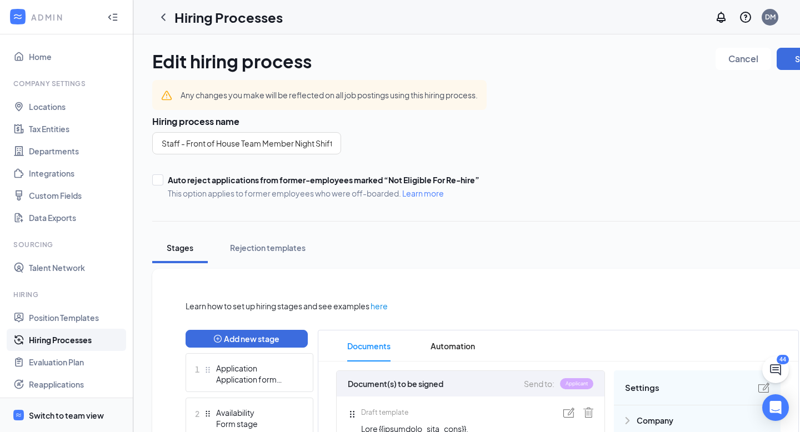 The height and width of the screenshot is (432, 800). What do you see at coordinates (423, 193) in the screenshot?
I see `a: Learn more` at bounding box center [423, 193].